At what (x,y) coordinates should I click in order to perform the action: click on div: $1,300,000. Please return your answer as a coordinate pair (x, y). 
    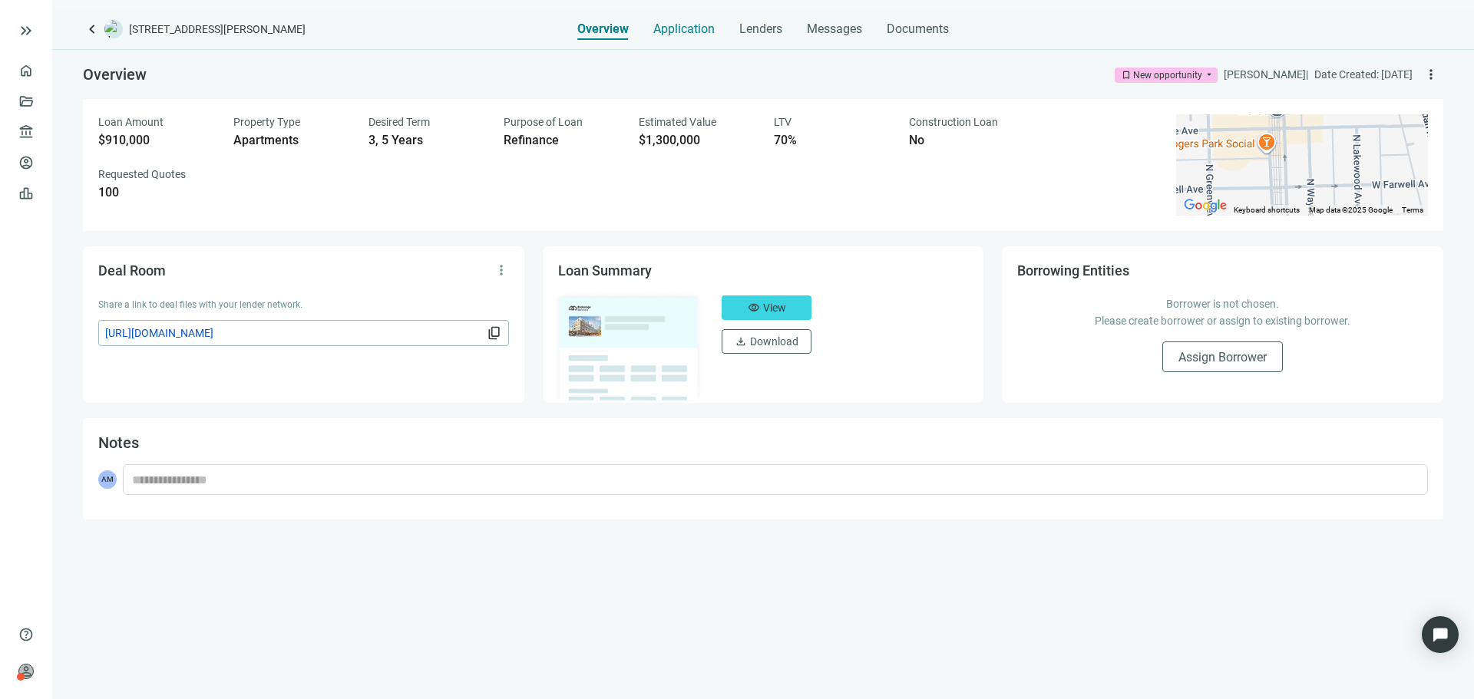
    Looking at the image, I should click on (697, 141).